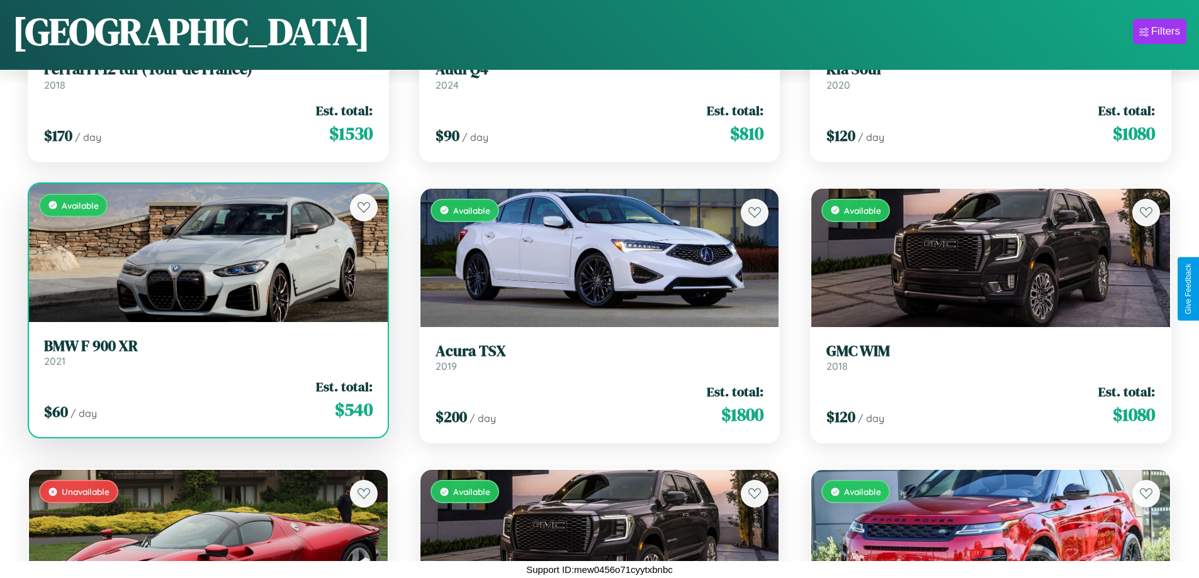  What do you see at coordinates (56, 412) in the screenshot?
I see `span: $ 60` at bounding box center [56, 412].